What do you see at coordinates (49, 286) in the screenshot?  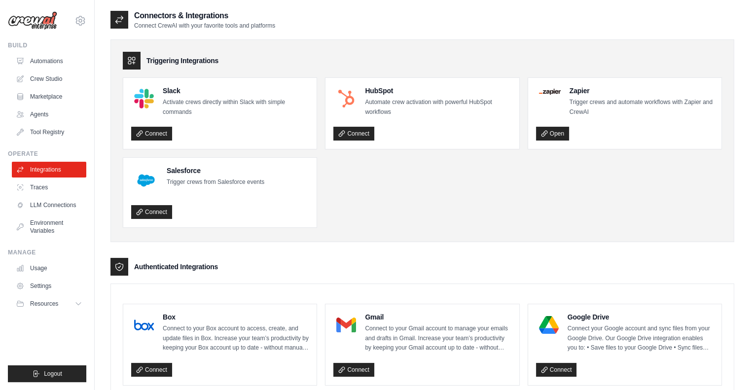 I see `a: Settings` at bounding box center [49, 286].